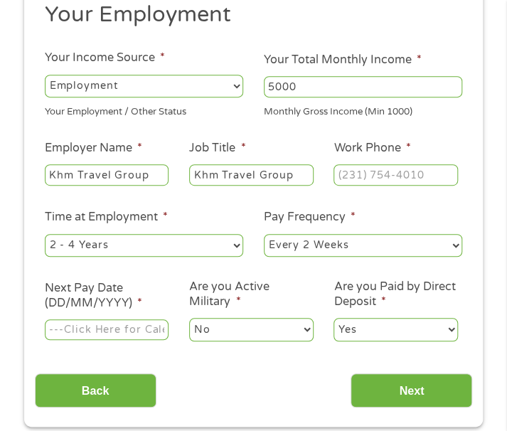  What do you see at coordinates (309, 217) in the screenshot?
I see `label: Pay Frequency` at bounding box center [309, 217].